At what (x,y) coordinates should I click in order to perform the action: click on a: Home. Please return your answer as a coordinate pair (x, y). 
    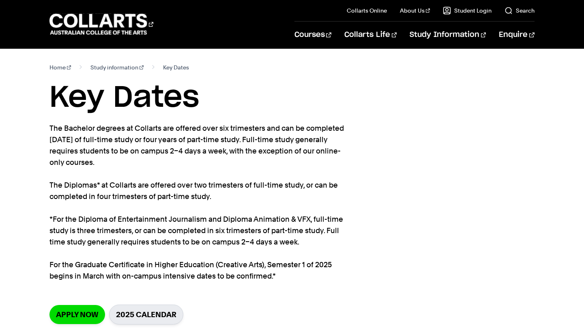
    Looking at the image, I should click on (60, 67).